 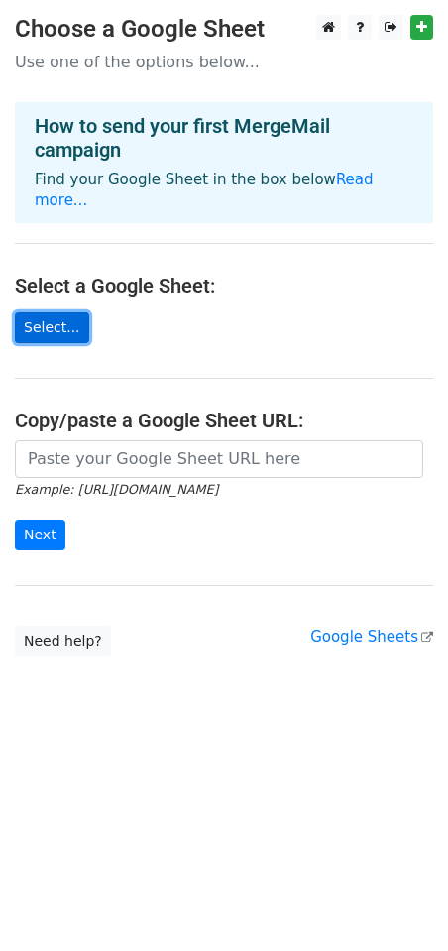 I want to click on p: Find your Google Sheet in the box below, so click(x=224, y=190).